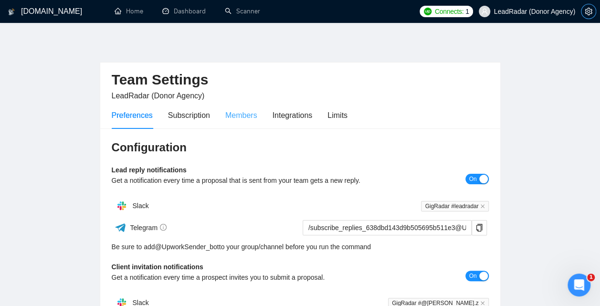 Image resolution: width=600 pixels, height=306 pixels. What do you see at coordinates (189, 115) in the screenshot?
I see `div: Subscription` at bounding box center [189, 115].